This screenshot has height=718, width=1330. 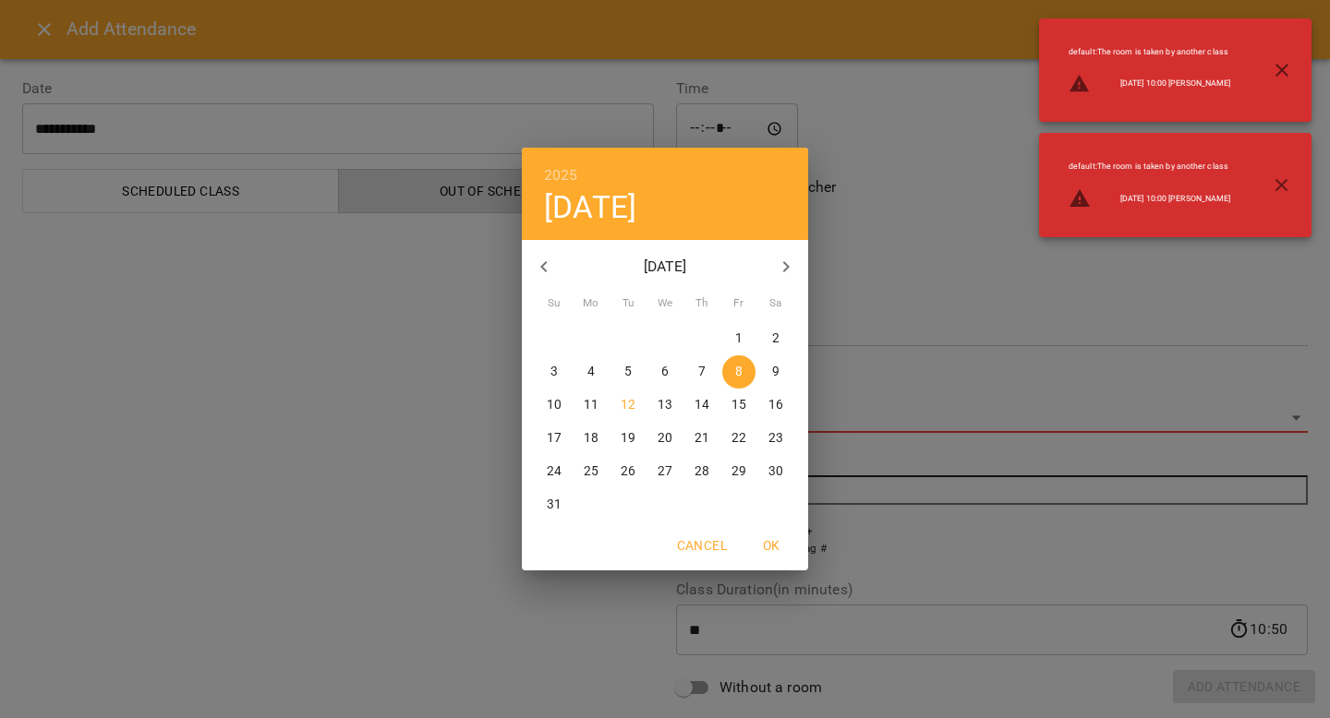 What do you see at coordinates (776, 439) in the screenshot?
I see `button: 23` at bounding box center [776, 439].